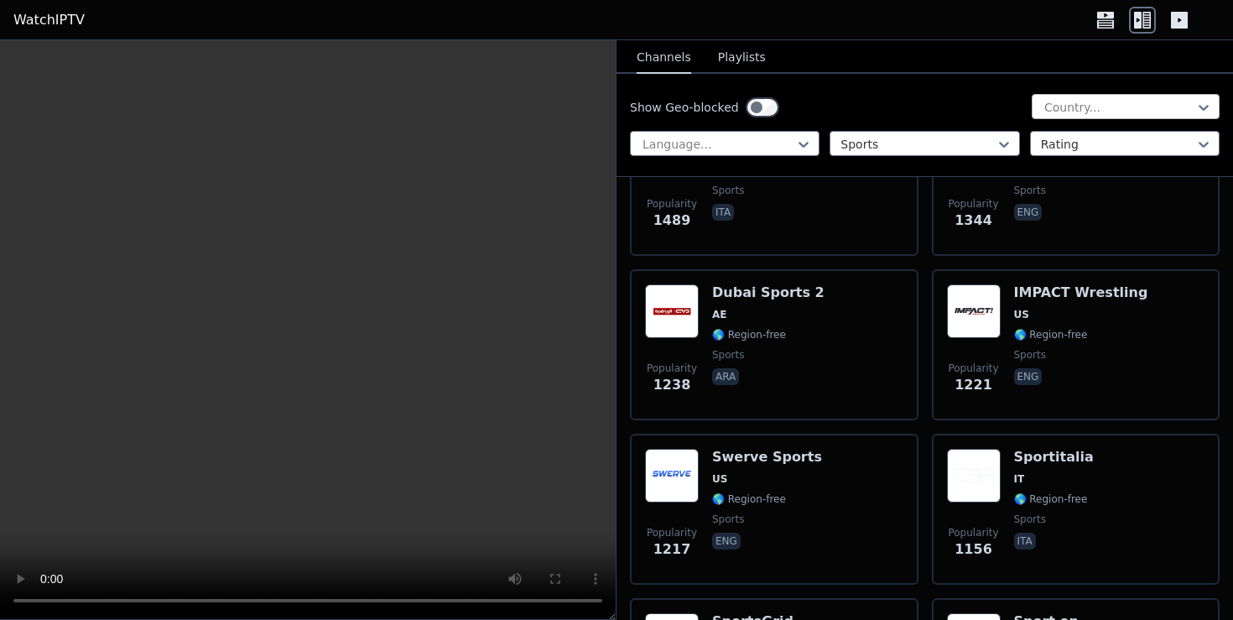 Image resolution: width=1233 pixels, height=620 pixels. What do you see at coordinates (1081, 293) in the screenshot?
I see `h6: IMPACT Wrestling` at bounding box center [1081, 293].